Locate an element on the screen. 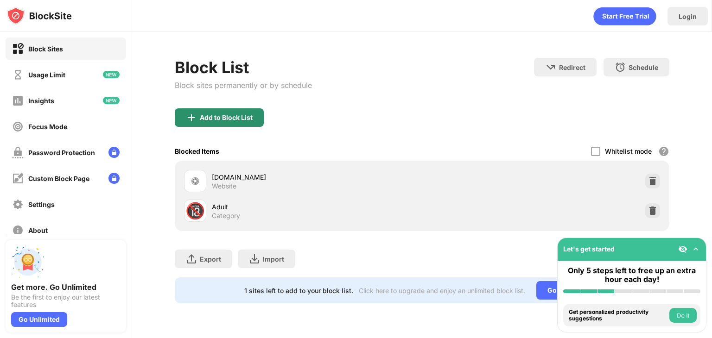 The image size is (712, 338). img: settings-off.svg is located at coordinates (18, 204).